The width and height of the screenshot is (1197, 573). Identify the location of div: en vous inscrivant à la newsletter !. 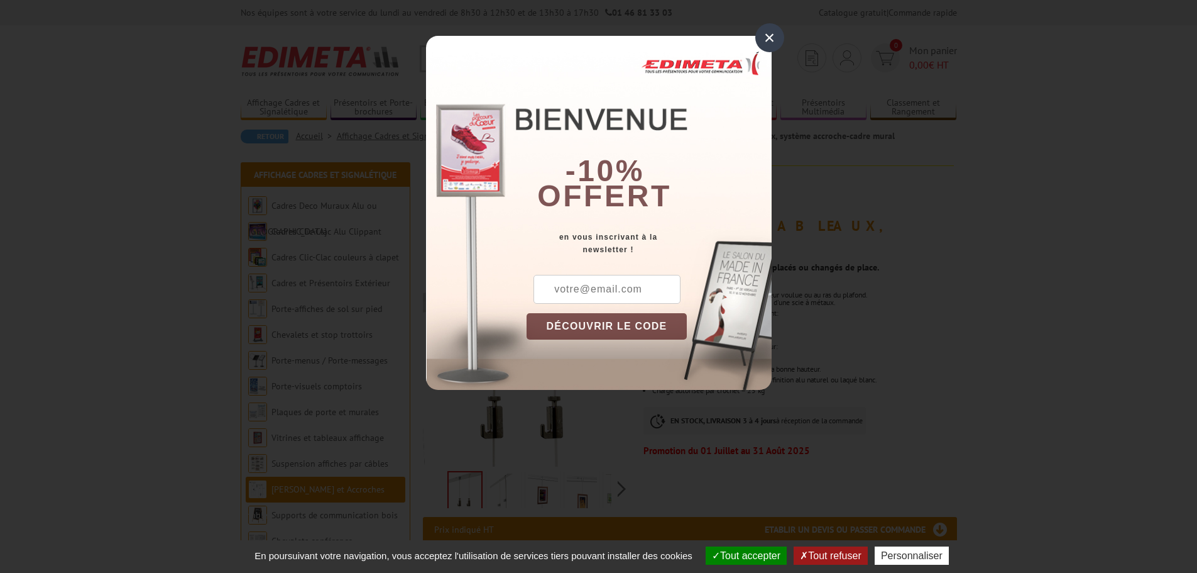
(649, 243).